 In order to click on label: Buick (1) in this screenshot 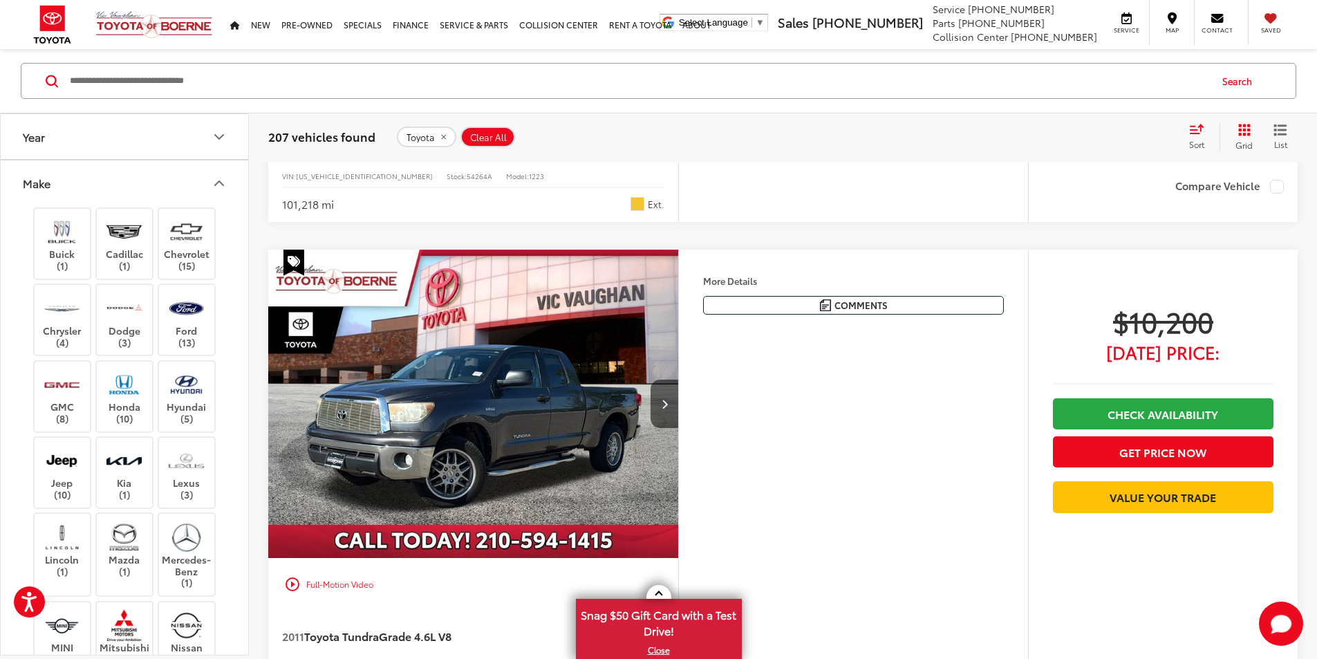, I will do `click(62, 243)`.